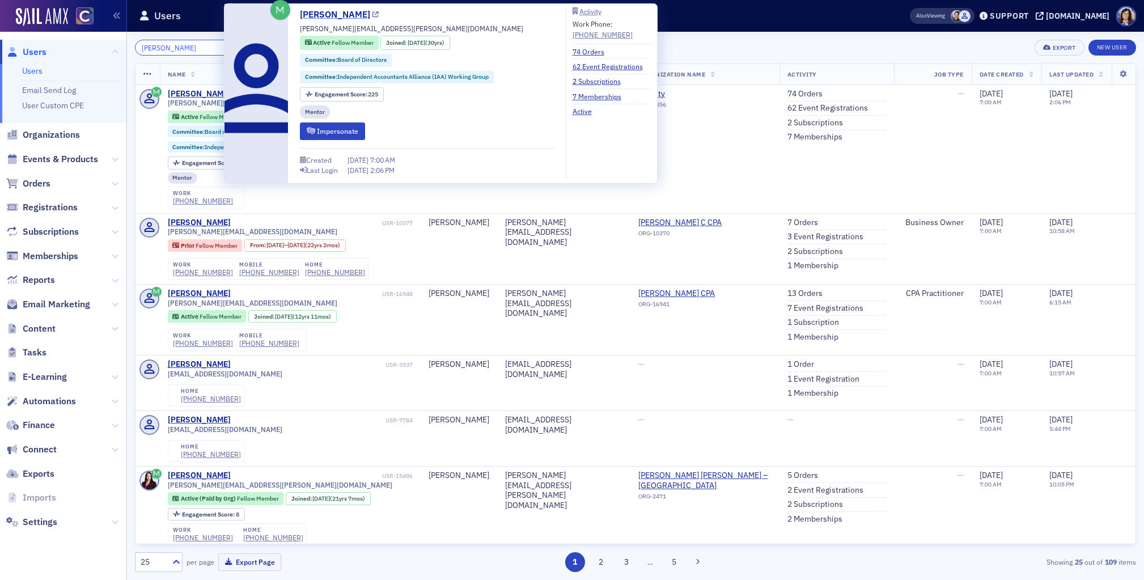 The image size is (1144, 580). Describe the element at coordinates (690, 306) in the screenshot. I see `div: ORG-16941` at that location.